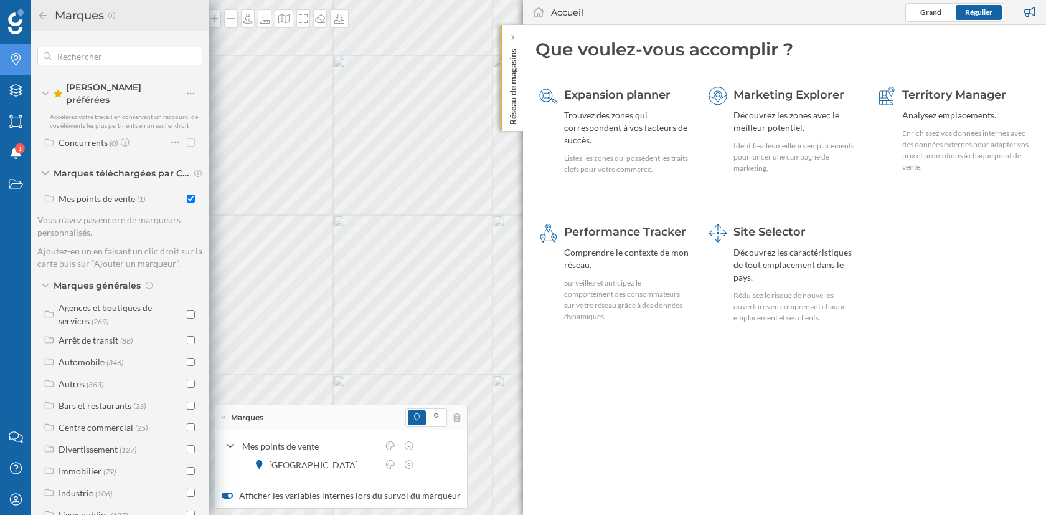 The image size is (1046, 515). I want to click on div: Autres, so click(72, 383).